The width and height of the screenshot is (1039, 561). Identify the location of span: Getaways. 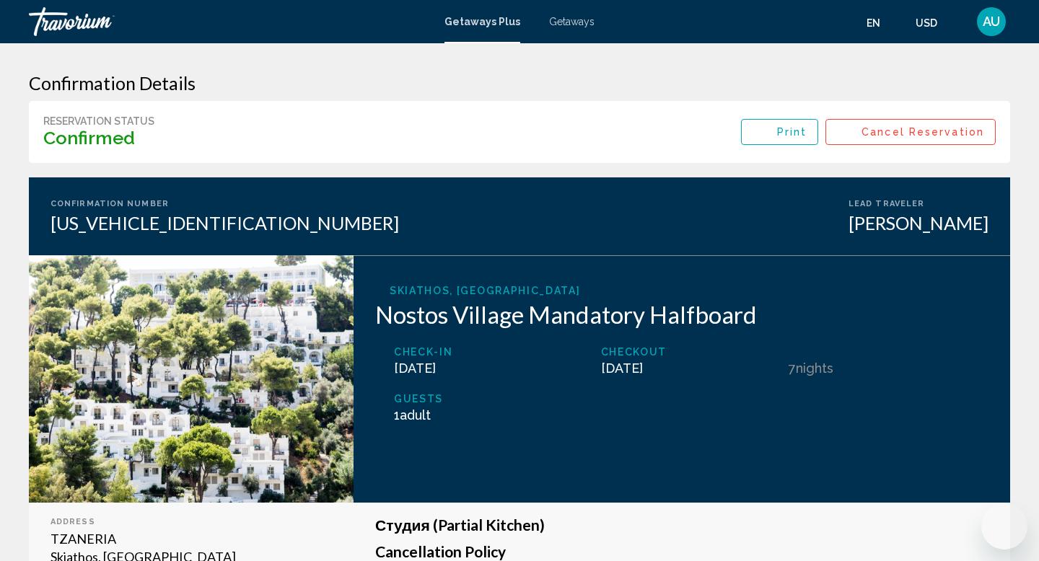
(572, 22).